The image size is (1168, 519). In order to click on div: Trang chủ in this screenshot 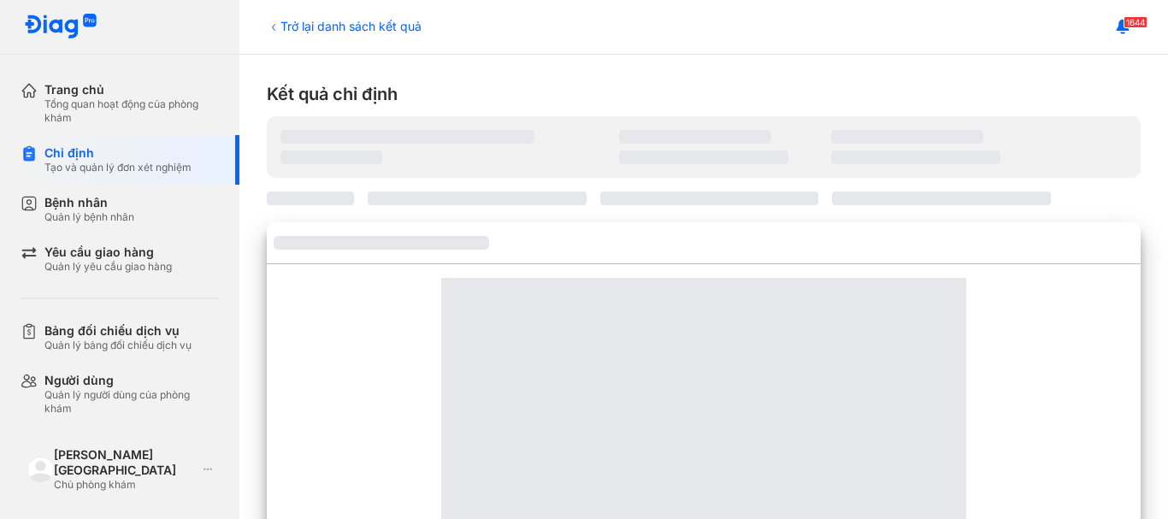, I will do `click(132, 90)`.